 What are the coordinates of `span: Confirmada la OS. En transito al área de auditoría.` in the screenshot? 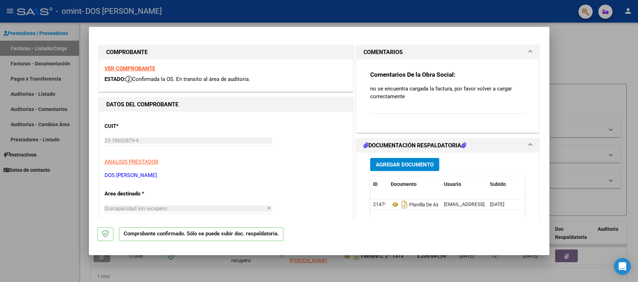 It's located at (188, 79).